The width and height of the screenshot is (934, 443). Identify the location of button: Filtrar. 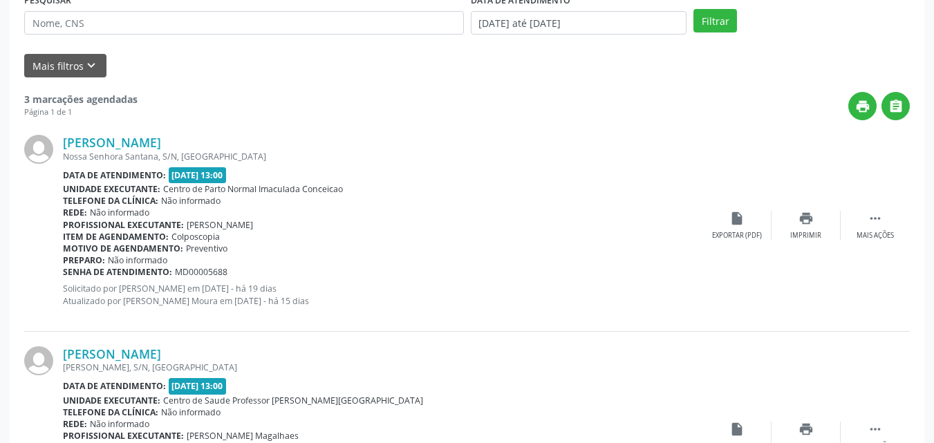
(715, 21).